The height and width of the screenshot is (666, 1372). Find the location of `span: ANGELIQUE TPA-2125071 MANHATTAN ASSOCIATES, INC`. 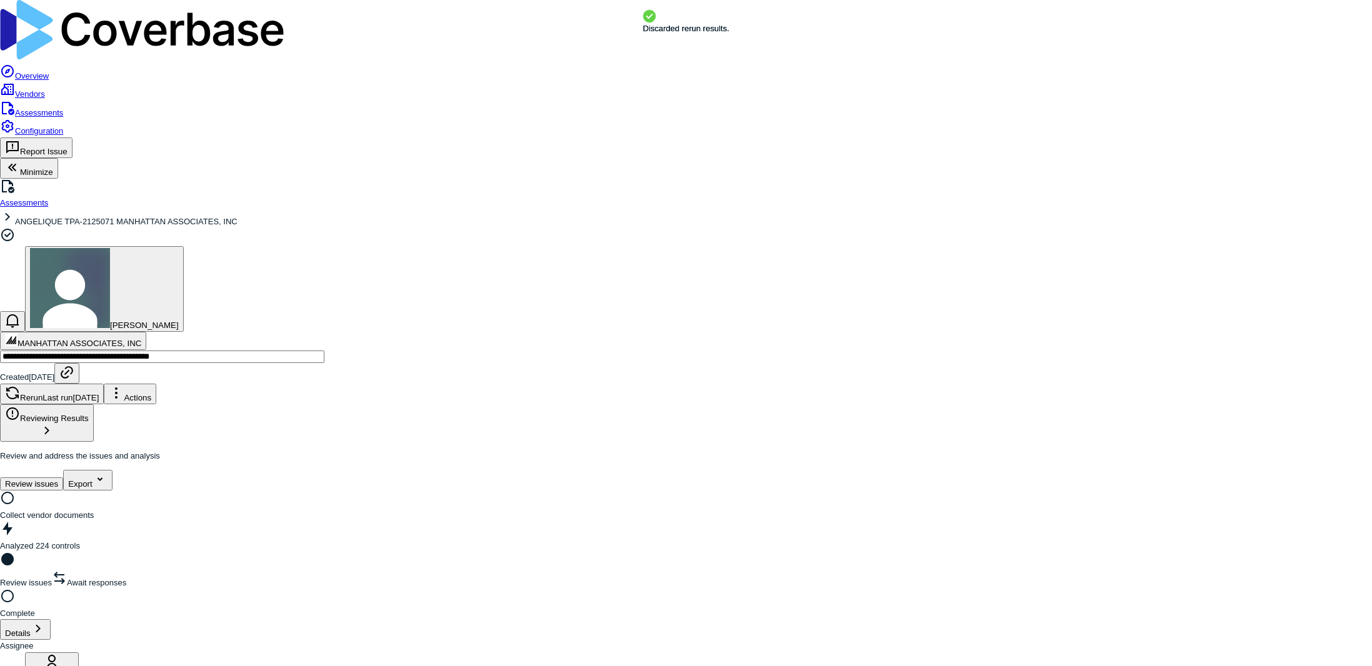

span: ANGELIQUE TPA-2125071 MANHATTAN ASSOCIATES, INC is located at coordinates (126, 221).